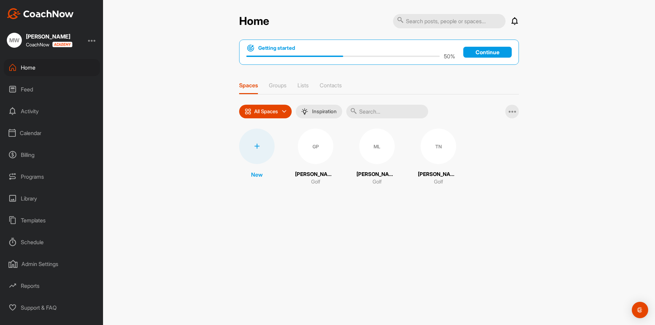 This screenshot has width=655, height=325. What do you see at coordinates (257, 175) in the screenshot?
I see `p: New` at bounding box center [257, 175].